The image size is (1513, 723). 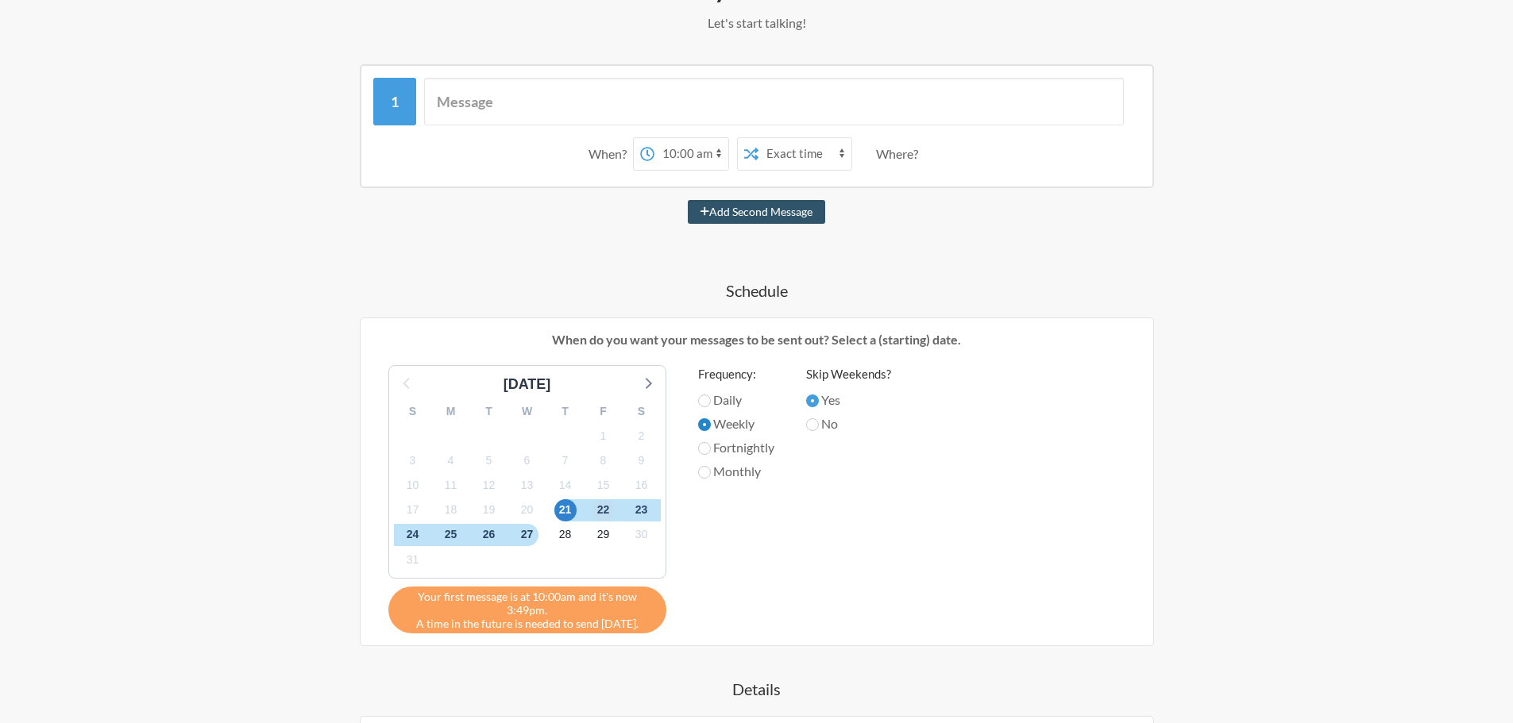 I want to click on input: Fortnightly, so click(x=704, y=449).